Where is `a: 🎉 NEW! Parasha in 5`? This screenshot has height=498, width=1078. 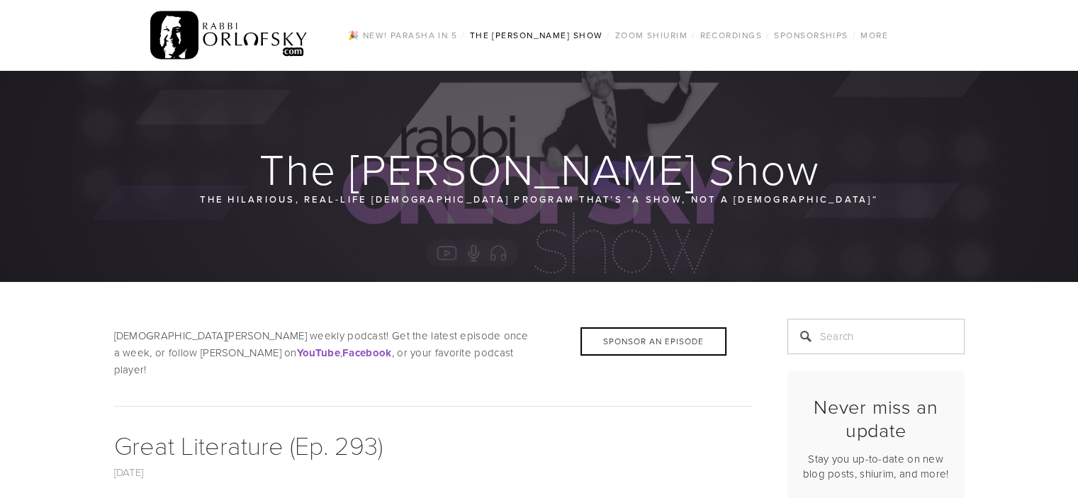
a: 🎉 NEW! Parasha in 5 is located at coordinates (403, 35).